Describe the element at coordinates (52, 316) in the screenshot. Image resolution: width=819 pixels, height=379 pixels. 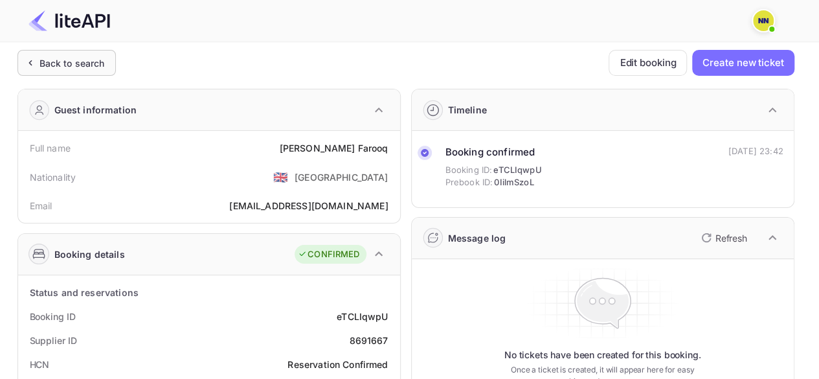
I see `div: Booking ID` at that location.